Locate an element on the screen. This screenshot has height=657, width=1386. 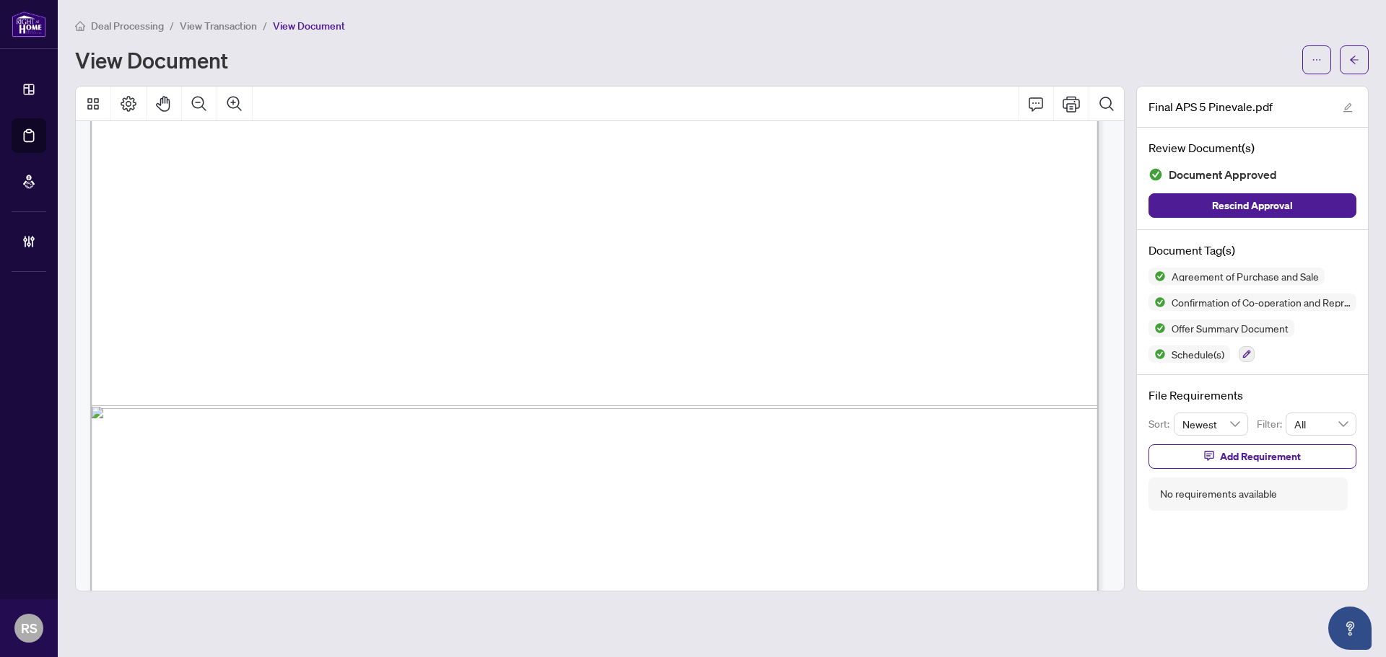
img: Document Status is located at coordinates (1155, 175).